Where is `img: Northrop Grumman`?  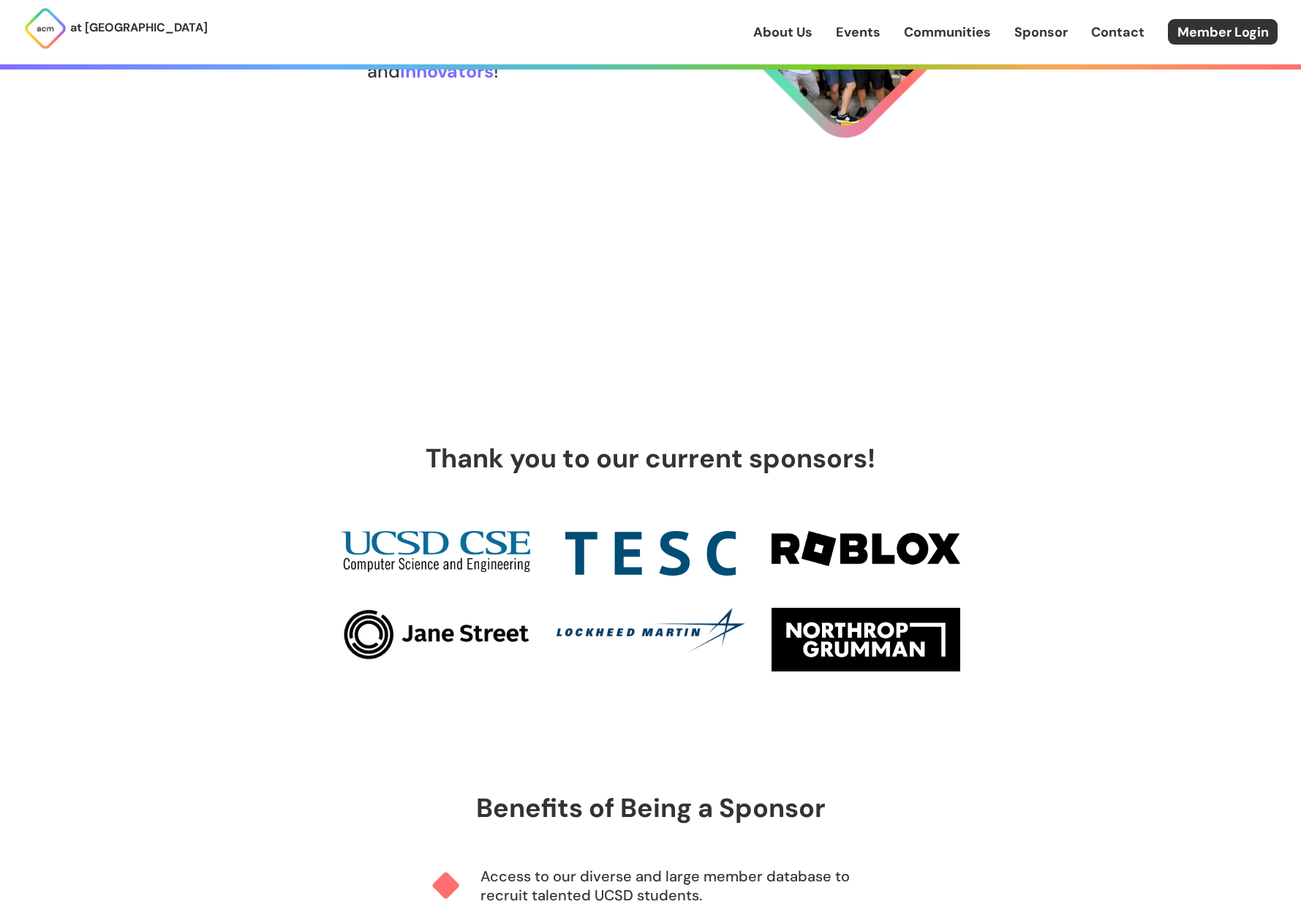
img: Northrop Grumman is located at coordinates (866, 640).